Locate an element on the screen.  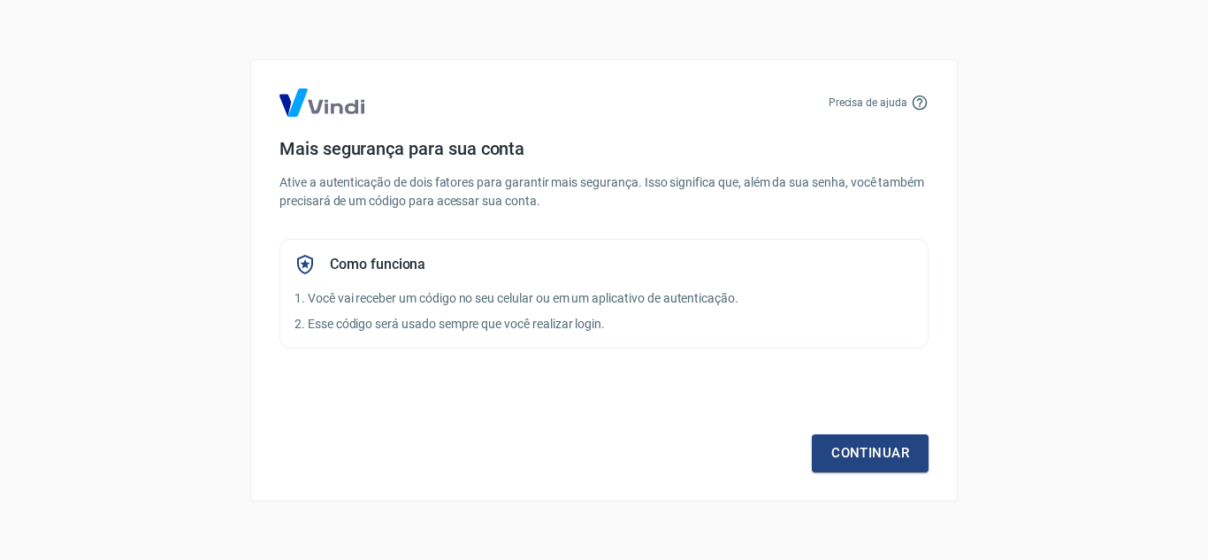
img: Logo Vind is located at coordinates (322, 103).